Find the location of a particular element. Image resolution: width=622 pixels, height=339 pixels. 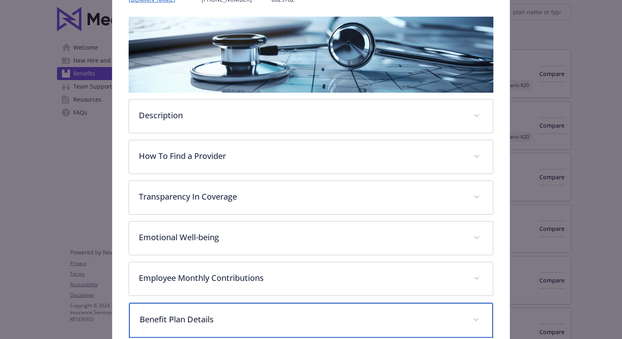

div: Description is located at coordinates (311, 116).